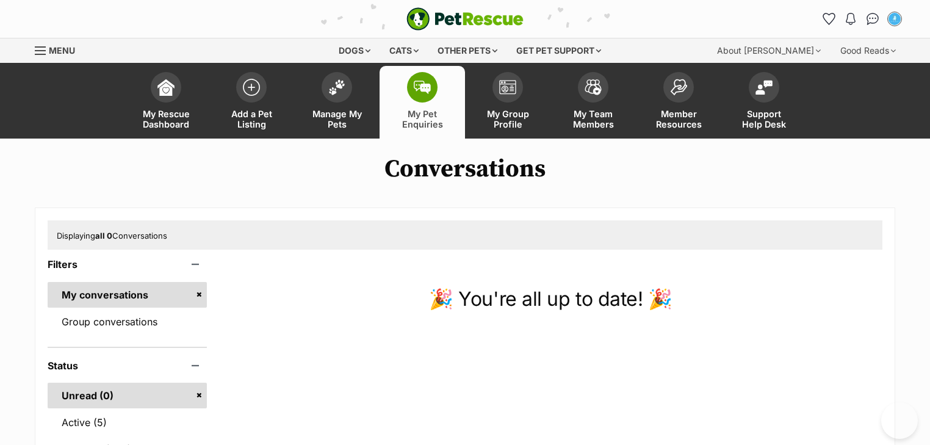 Image resolution: width=930 pixels, height=445 pixels. Describe the element at coordinates (550, 299) in the screenshot. I see `p: 🎉 You're all up to date! 🎉` at that location.